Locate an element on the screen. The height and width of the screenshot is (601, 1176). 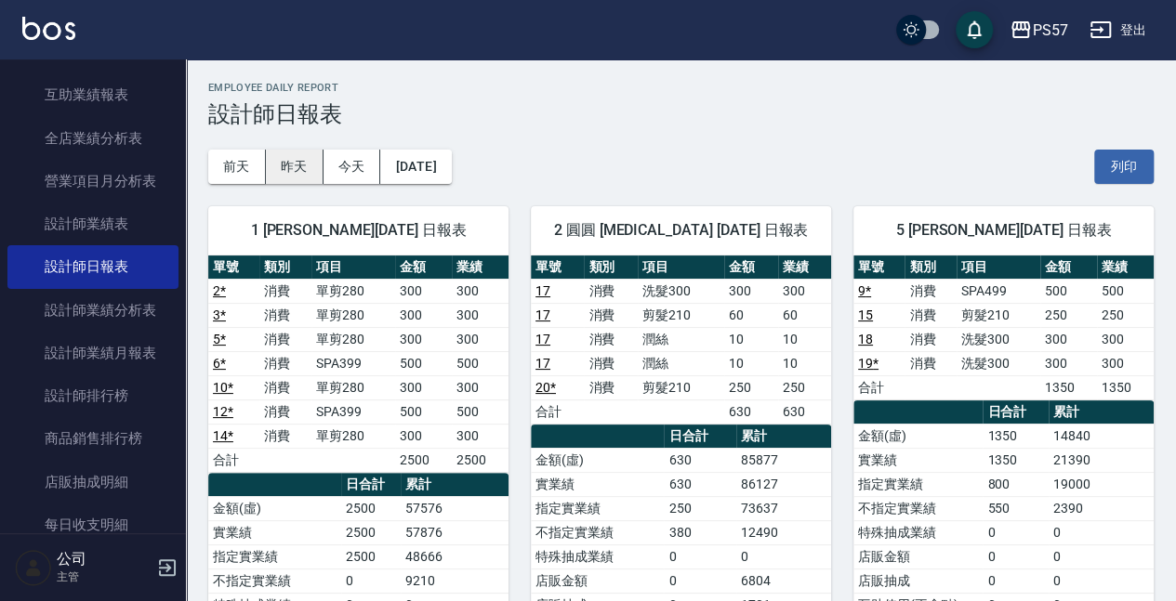
button: 昨天 is located at coordinates (295, 166).